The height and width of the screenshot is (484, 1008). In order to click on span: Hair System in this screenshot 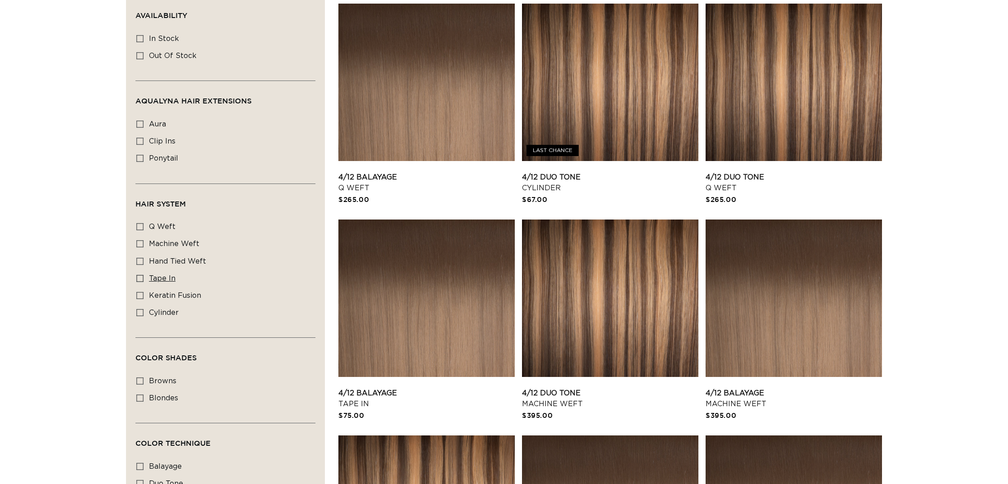, I will do `click(161, 204)`.